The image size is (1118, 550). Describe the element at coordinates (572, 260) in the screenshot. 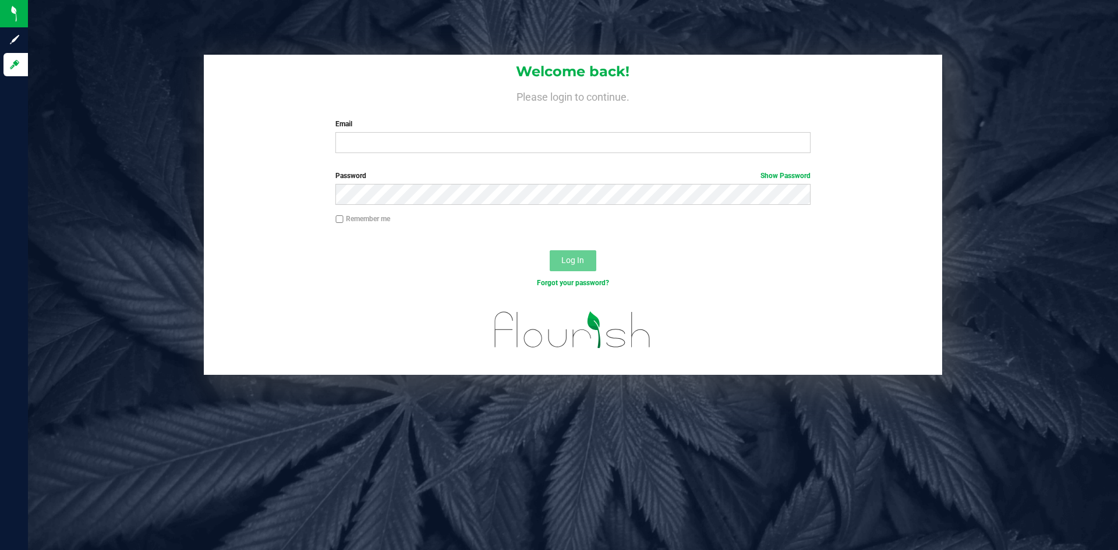

I see `span: Log In` at that location.